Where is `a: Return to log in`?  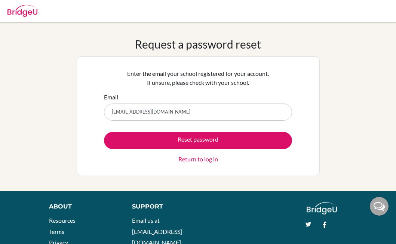 a: Return to log in is located at coordinates (198, 159).